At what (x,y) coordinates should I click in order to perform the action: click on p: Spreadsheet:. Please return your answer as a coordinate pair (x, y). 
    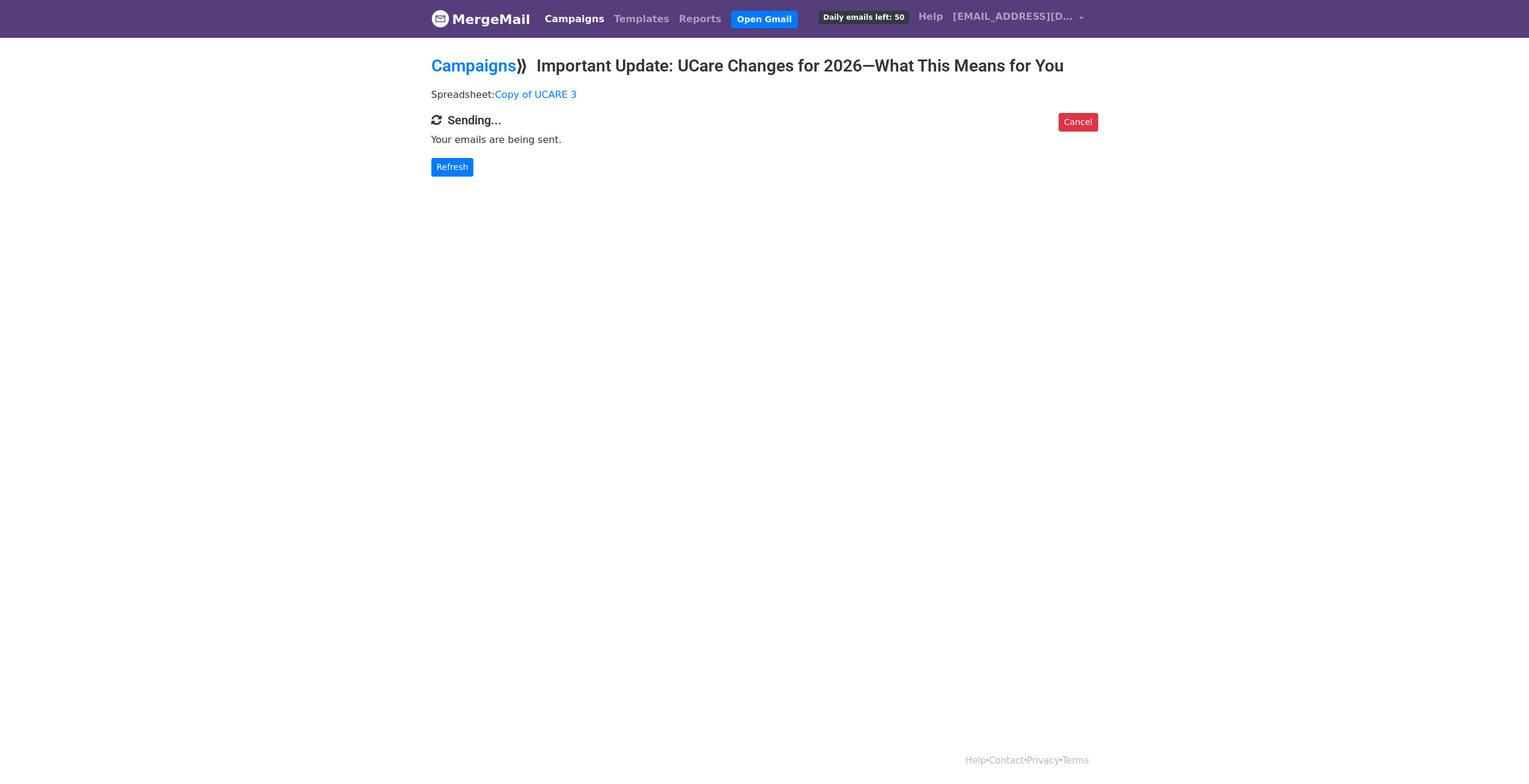
    Looking at the image, I should click on (764, 94).